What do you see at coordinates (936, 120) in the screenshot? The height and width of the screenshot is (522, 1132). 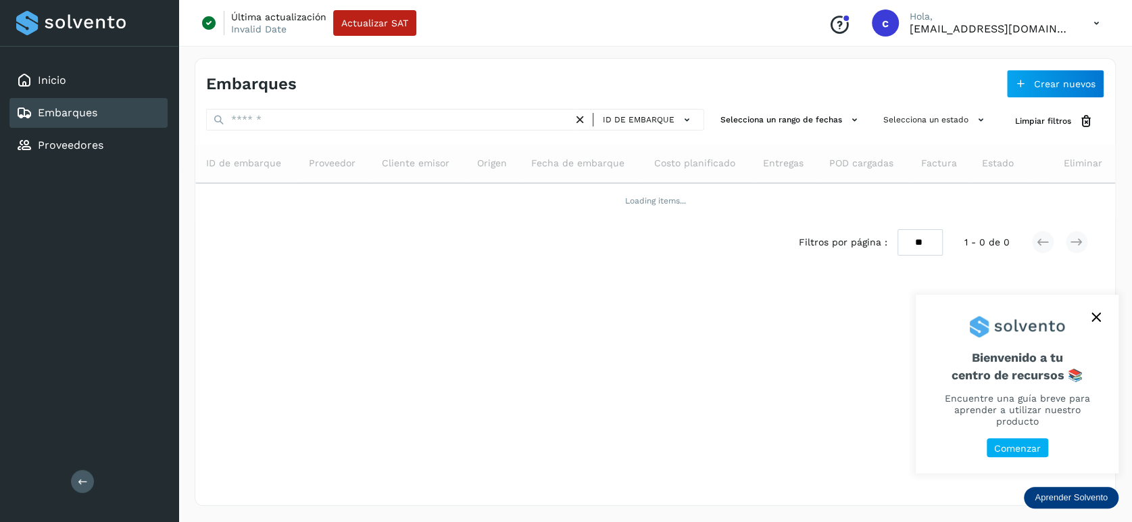 I see `button: Selecciona un estado` at bounding box center [936, 120].